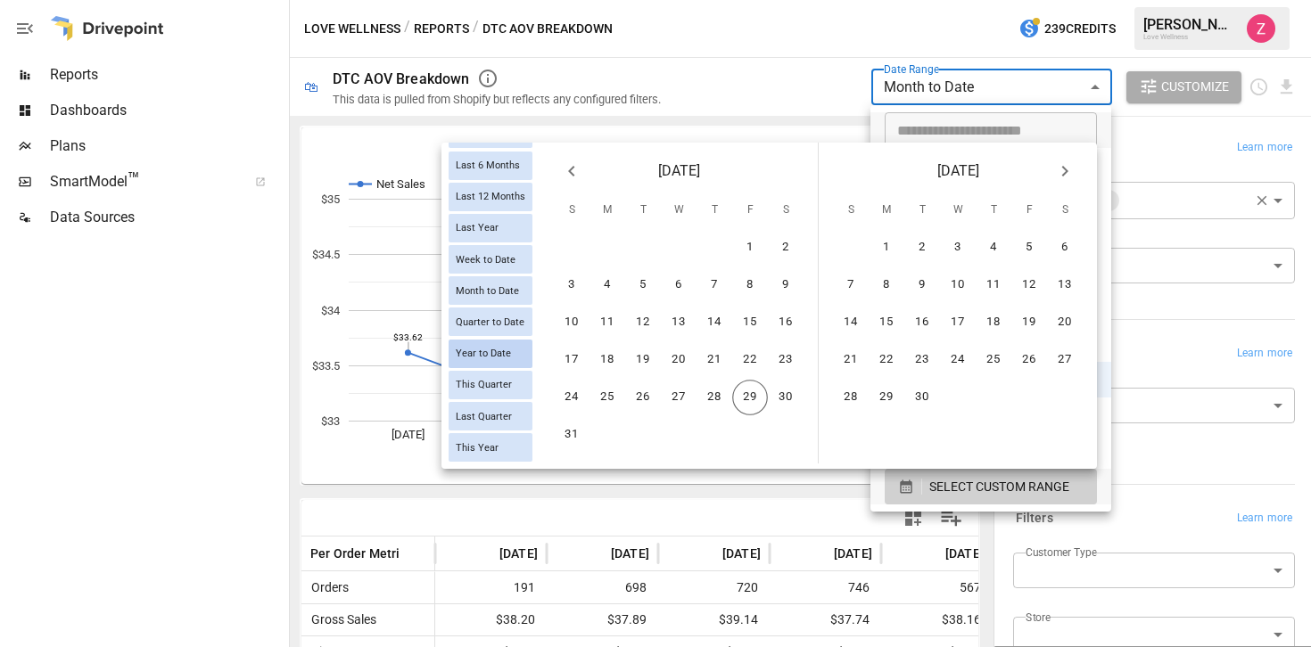 This screenshot has width=1311, height=647. Describe the element at coordinates (490, 291) in the screenshot. I see `div: Month to Date` at that location.